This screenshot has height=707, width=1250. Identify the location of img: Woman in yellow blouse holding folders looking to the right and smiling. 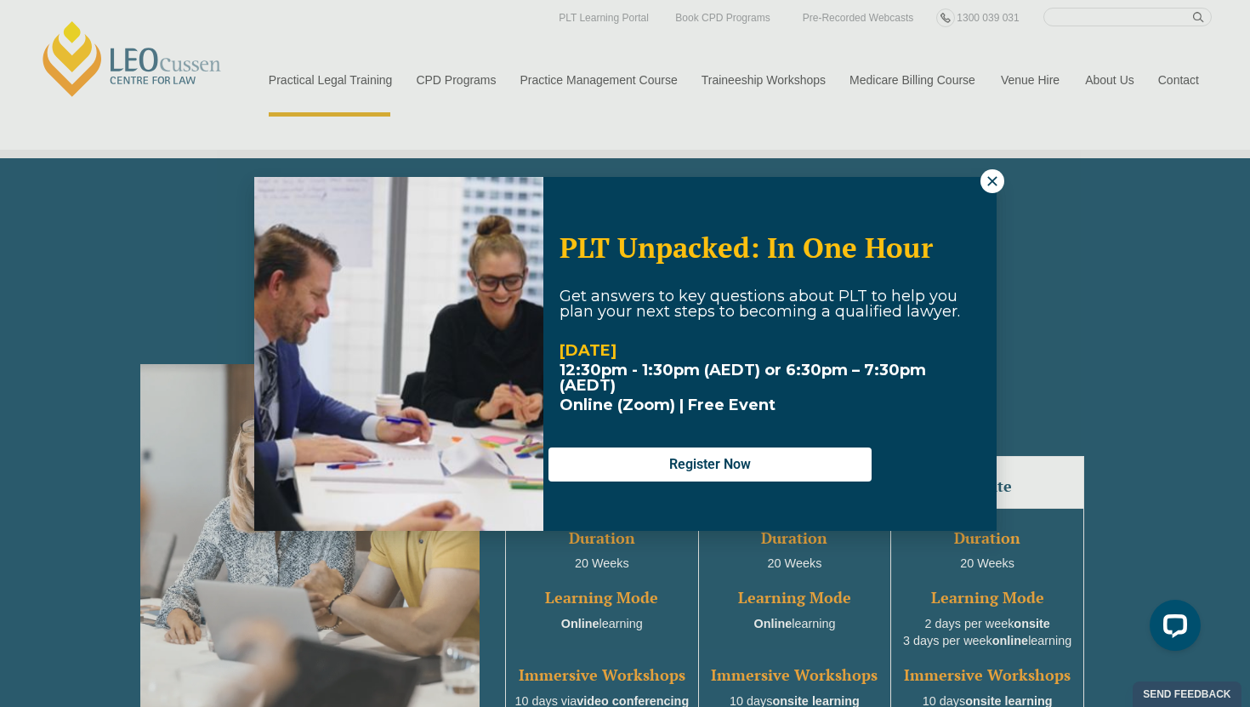
(399, 354).